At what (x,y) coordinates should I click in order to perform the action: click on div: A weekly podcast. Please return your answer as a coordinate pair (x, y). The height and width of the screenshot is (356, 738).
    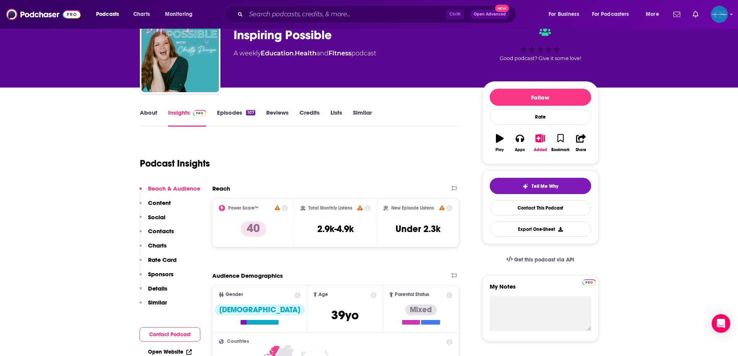
    Looking at the image, I should click on (305, 53).